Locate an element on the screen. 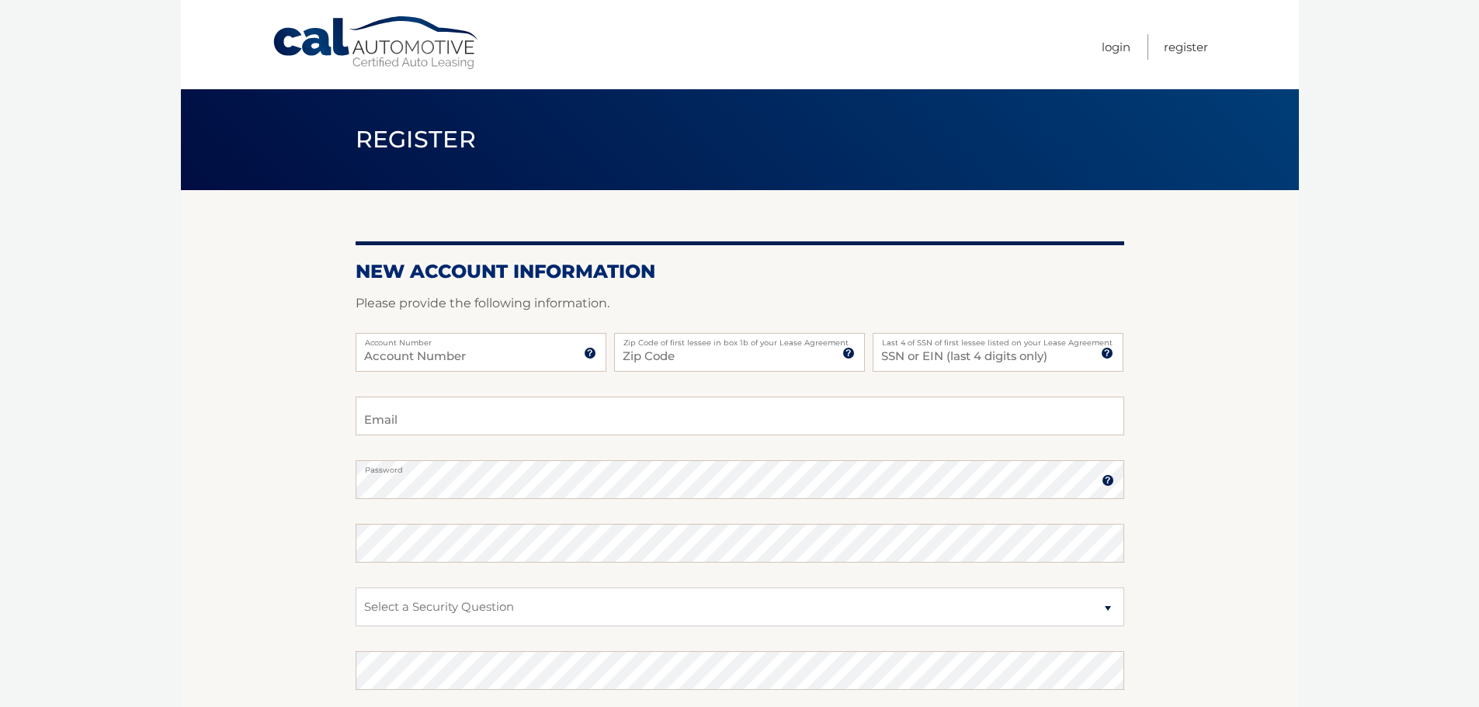  label: Account Number is located at coordinates (481, 339).